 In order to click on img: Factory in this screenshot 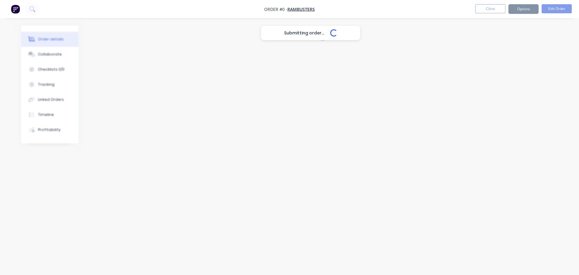, I will do `click(15, 9)`.